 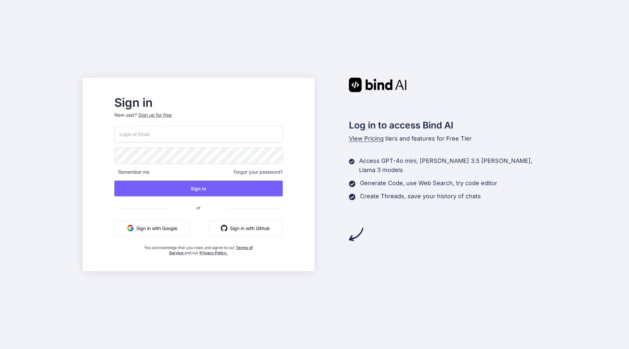 I want to click on div: You acknowledge that you read, and agree to our and our, so click(x=198, y=248).